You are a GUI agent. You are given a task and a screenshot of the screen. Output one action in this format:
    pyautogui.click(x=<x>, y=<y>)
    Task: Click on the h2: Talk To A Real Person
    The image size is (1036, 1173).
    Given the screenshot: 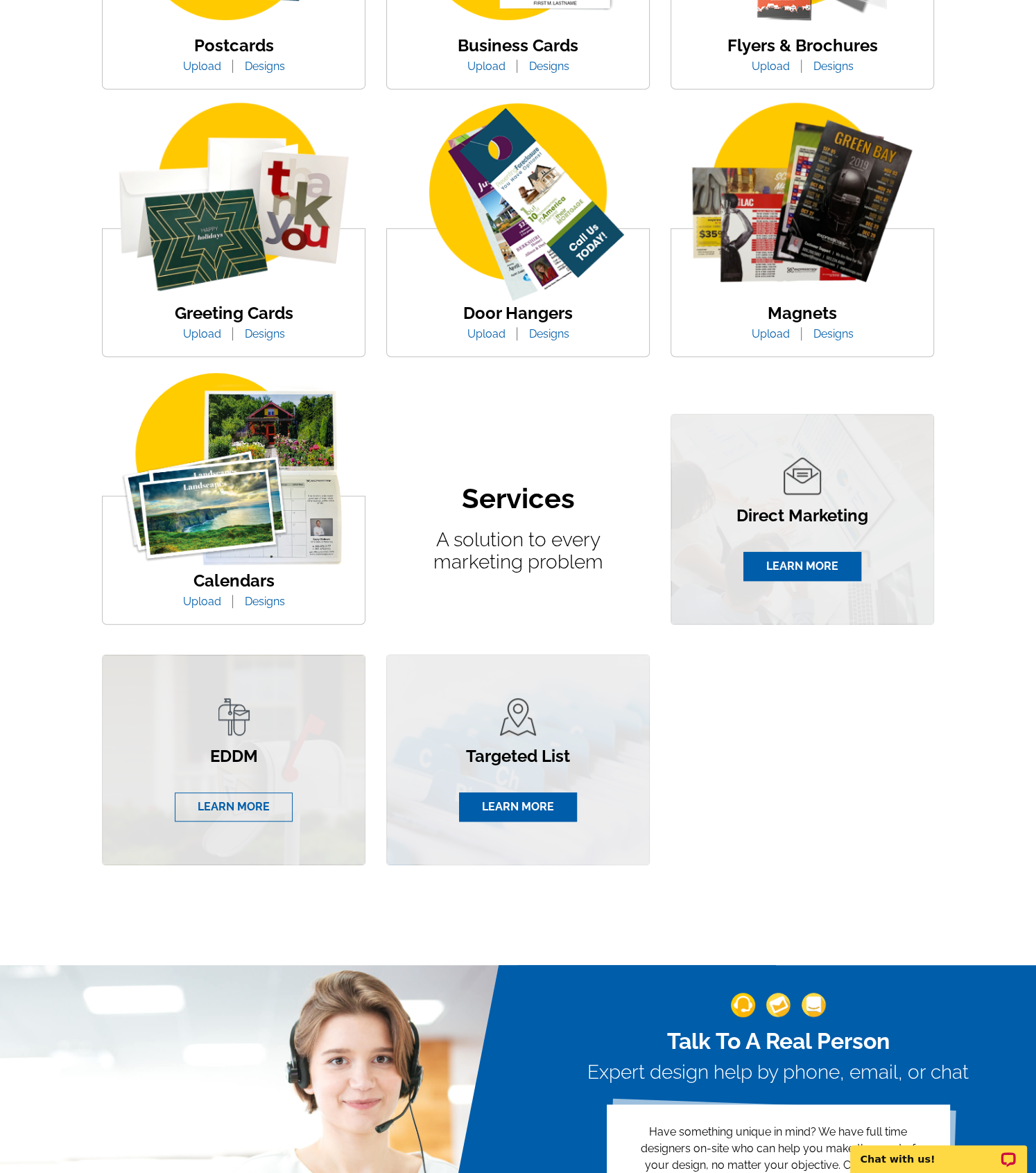 What is the action you would take?
    pyautogui.click(x=777, y=1041)
    